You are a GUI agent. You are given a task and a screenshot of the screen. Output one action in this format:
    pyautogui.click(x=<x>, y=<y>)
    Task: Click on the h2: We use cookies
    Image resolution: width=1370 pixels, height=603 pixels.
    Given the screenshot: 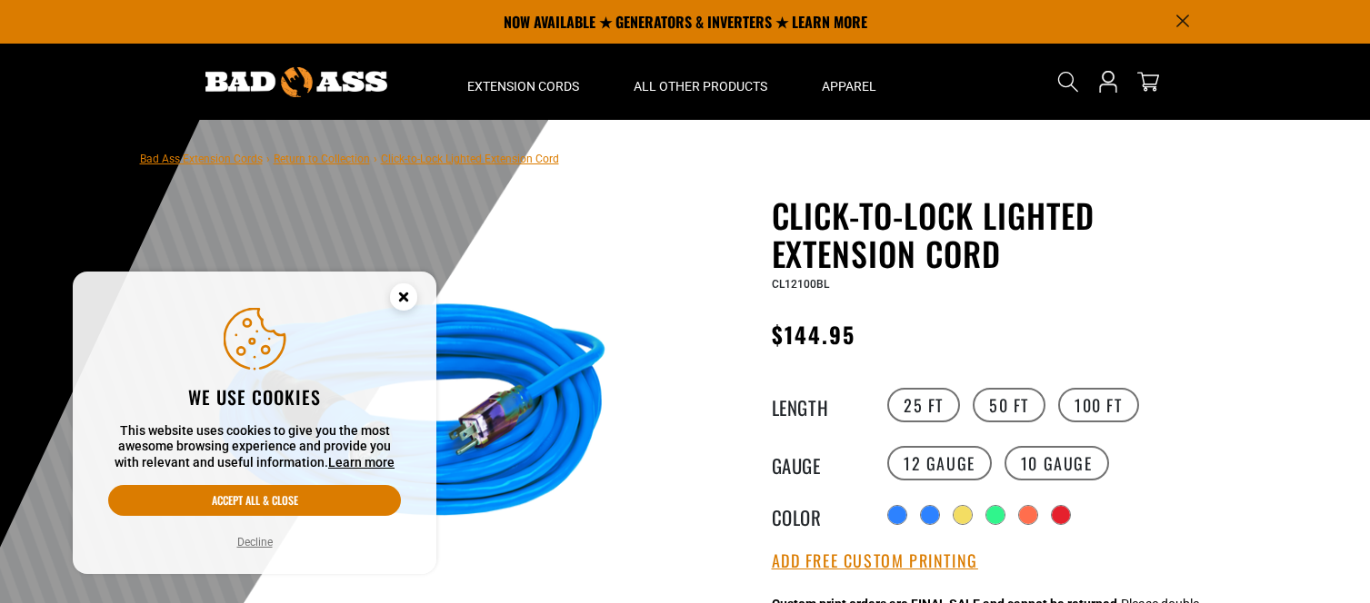 What is the action you would take?
    pyautogui.click(x=254, y=397)
    